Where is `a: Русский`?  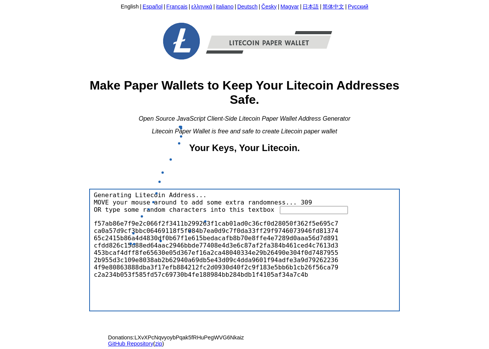 a: Русский is located at coordinates (358, 7).